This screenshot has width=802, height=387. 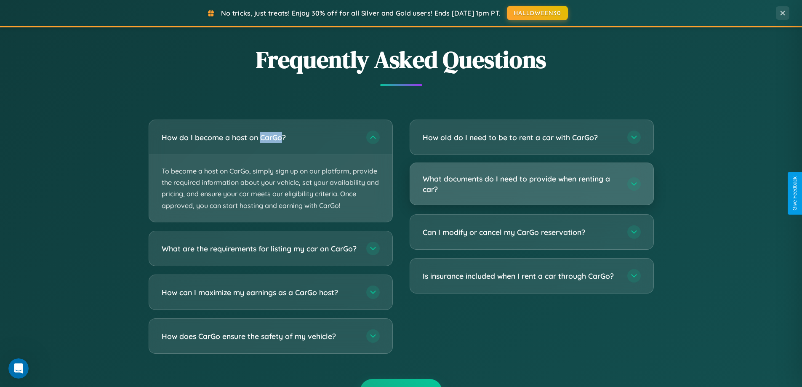 I want to click on h3: How does CarGo ensure the safety of my vehicle?, so click(x=260, y=336).